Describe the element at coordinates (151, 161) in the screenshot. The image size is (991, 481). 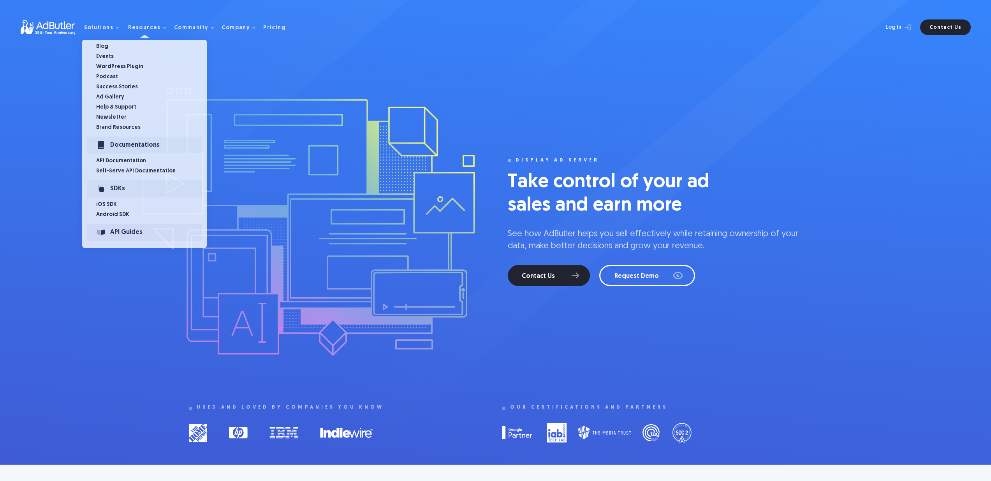
I see `a: API Documentation` at that location.